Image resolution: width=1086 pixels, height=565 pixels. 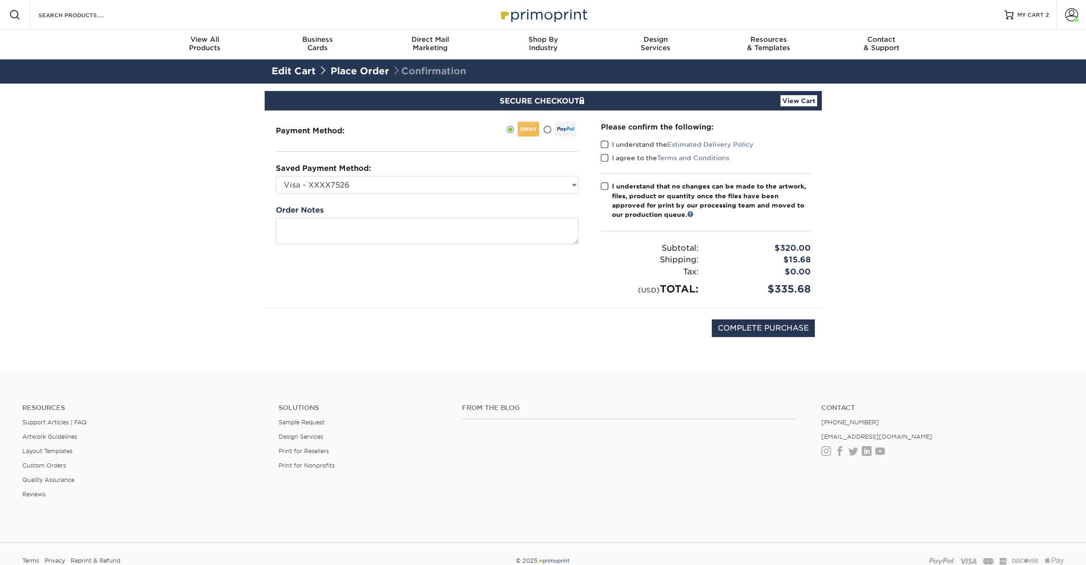 I want to click on div: & Support, so click(x=881, y=44).